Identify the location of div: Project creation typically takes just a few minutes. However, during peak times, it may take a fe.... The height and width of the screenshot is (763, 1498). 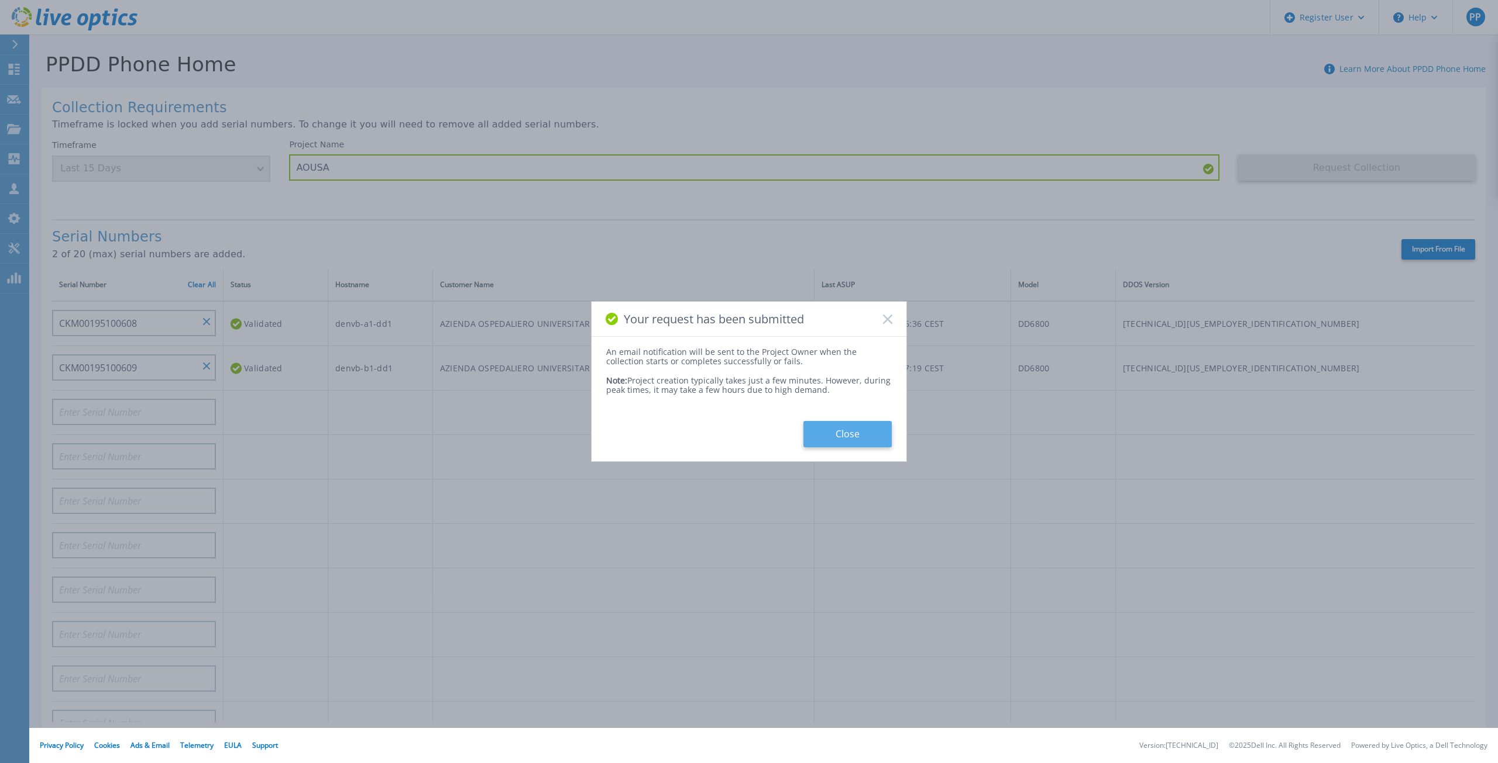
(749, 381).